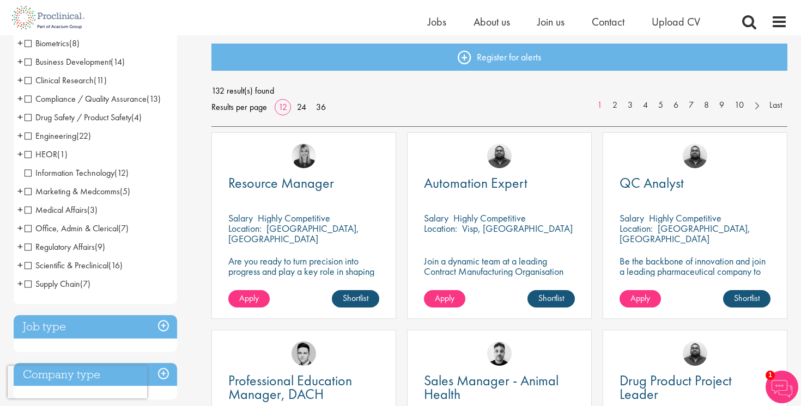 The width and height of the screenshot is (801, 406). What do you see at coordinates (303, 156) in the screenshot?
I see `a: Janelle Jones` at bounding box center [303, 156].